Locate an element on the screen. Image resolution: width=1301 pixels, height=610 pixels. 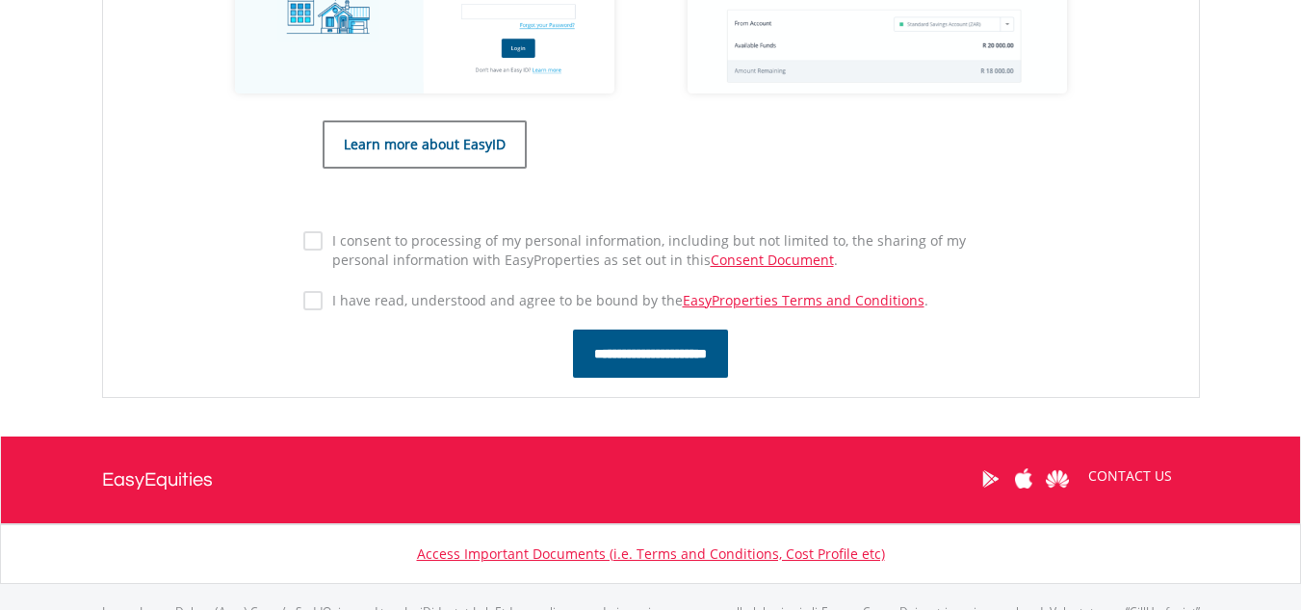
div: EasyEquities is located at coordinates (157, 480).